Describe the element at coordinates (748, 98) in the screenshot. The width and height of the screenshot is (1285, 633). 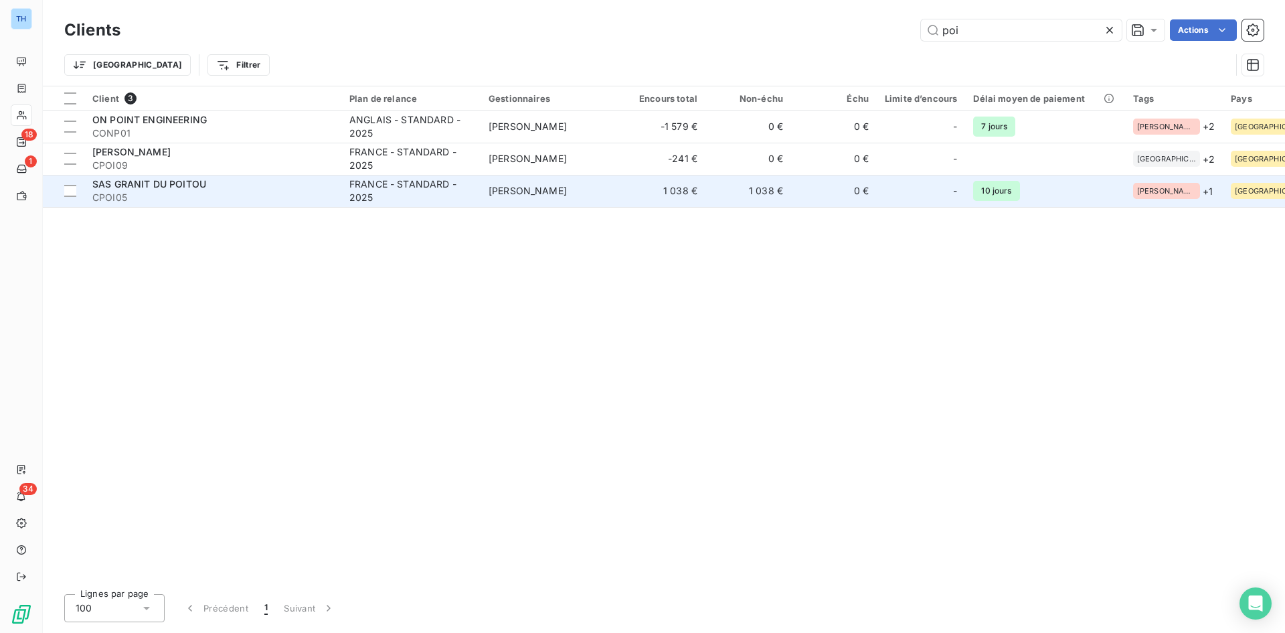
I see `div: Non-échu` at that location.